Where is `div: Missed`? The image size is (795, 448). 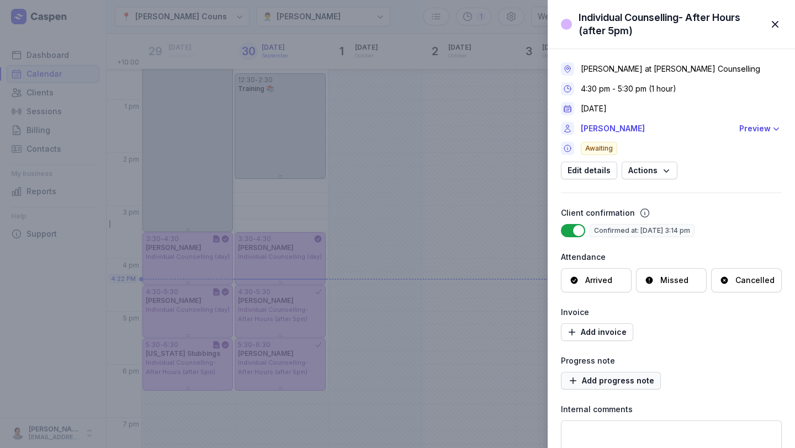
div: Missed is located at coordinates (674, 280).